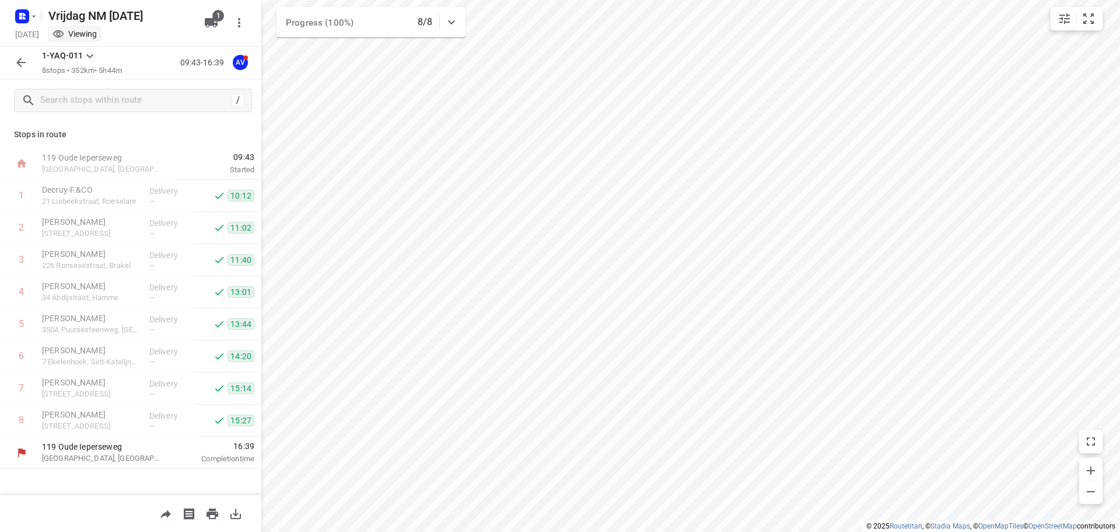 The image size is (1120, 532). What do you see at coordinates (1065, 19) in the screenshot?
I see `button: Map settings` at bounding box center [1065, 19].